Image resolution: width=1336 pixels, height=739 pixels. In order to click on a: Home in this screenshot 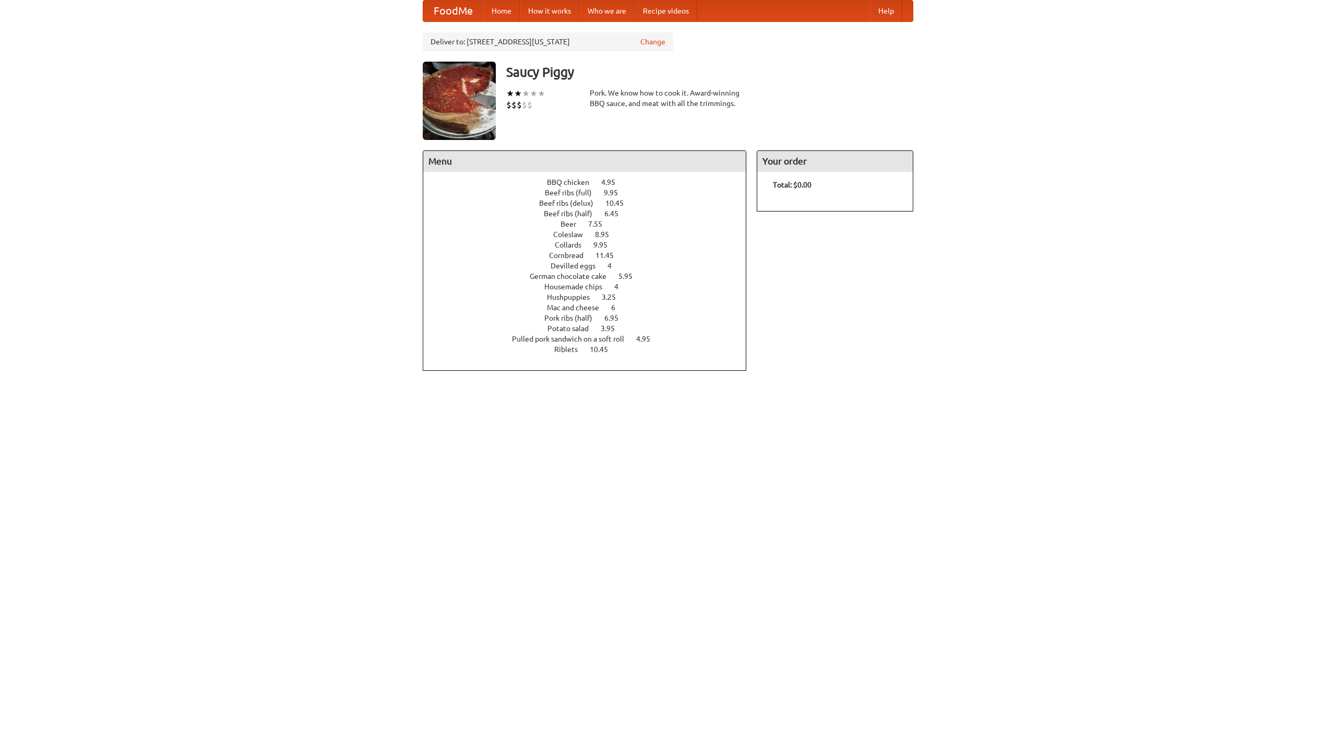, I will do `click(502, 11)`.